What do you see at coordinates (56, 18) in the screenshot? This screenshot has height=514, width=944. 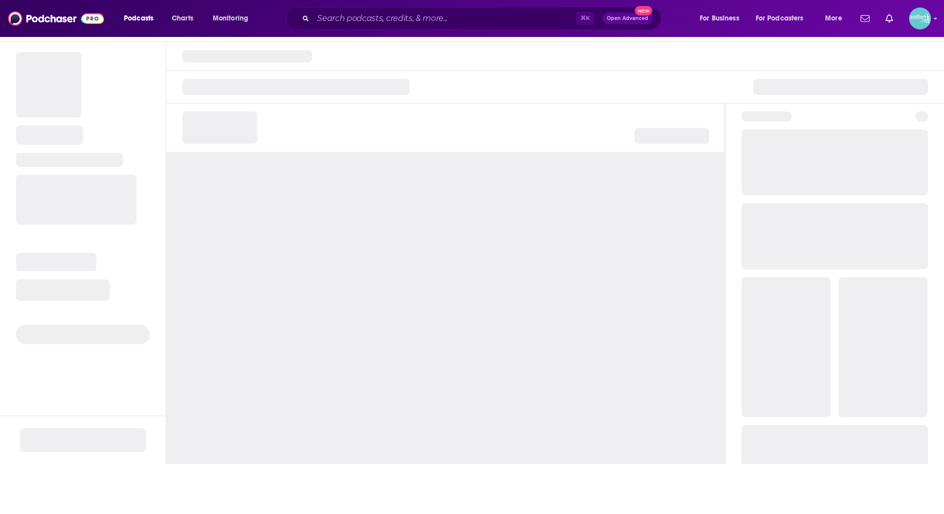 I see `img: Podchaser - Follow, Share and Rate Podcasts` at bounding box center [56, 18].